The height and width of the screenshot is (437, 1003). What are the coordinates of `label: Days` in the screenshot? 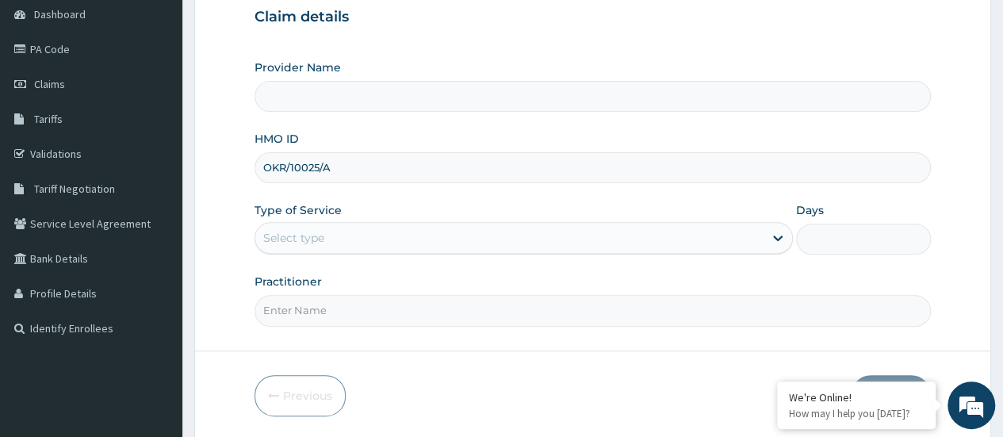 It's located at (810, 210).